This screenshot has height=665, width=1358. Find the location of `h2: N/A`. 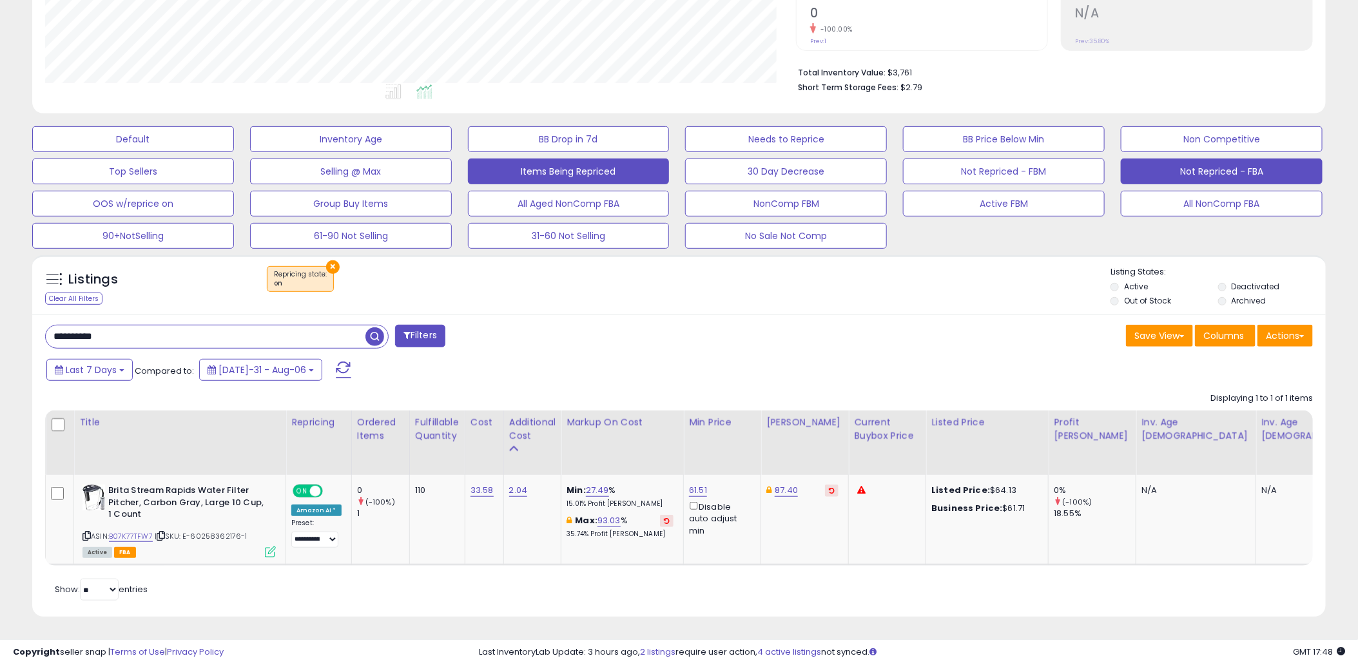

h2: N/A is located at coordinates (1194, 14).